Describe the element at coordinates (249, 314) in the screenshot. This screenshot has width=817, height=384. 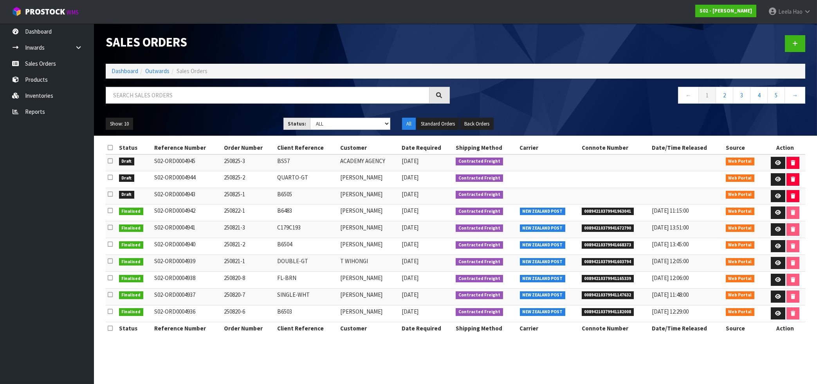
I see `td: 250820-6` at that location.